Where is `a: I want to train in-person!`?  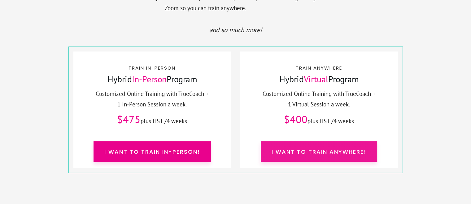 a: I want to train in-person! is located at coordinates (152, 151).